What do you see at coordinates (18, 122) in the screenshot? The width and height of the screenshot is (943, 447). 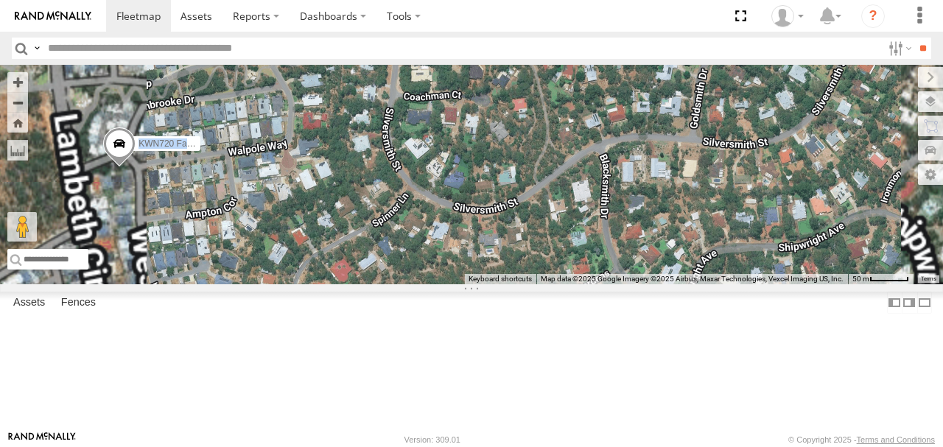 I see `button: Zoom Home` at bounding box center [18, 122].